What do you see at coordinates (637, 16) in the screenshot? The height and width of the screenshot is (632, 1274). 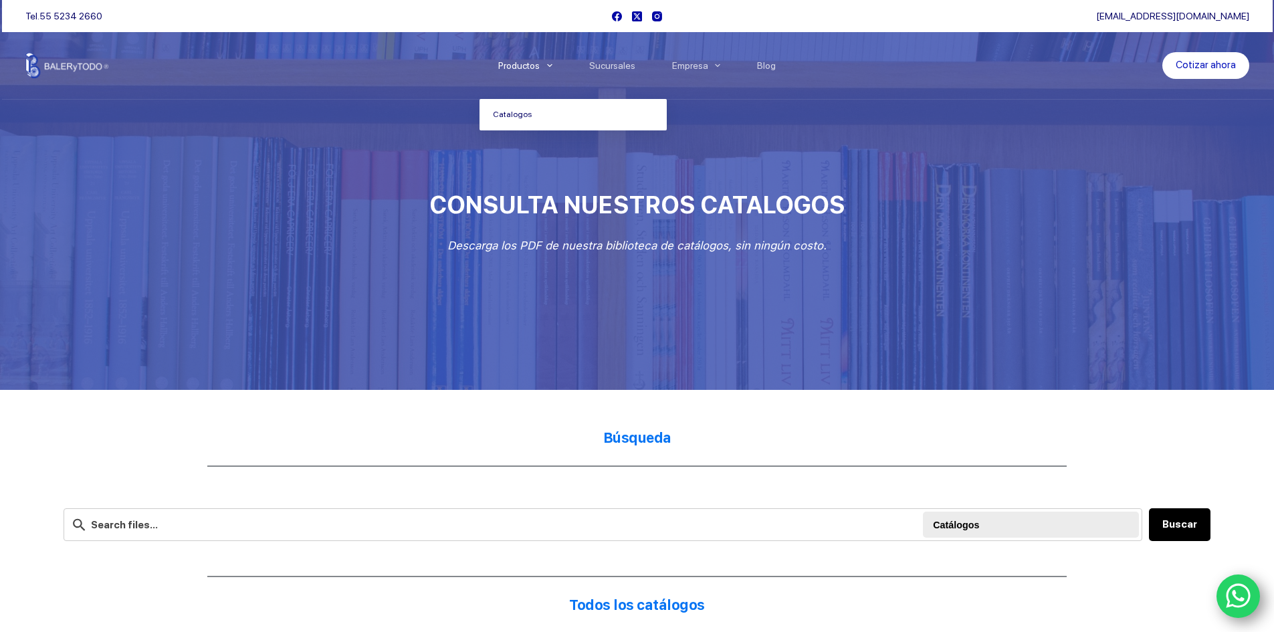 I see `a: X (Twitter)` at bounding box center [637, 16].